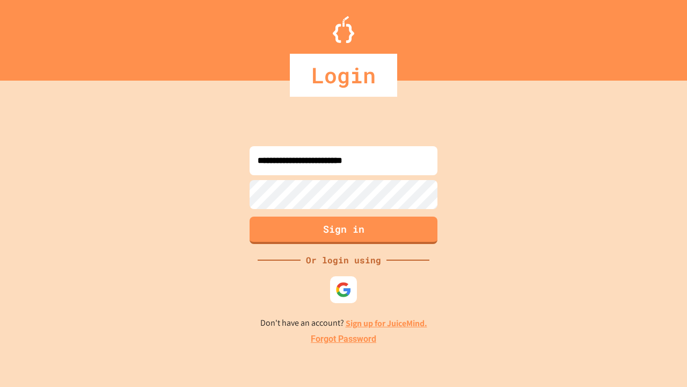 The image size is (687, 387). Describe the element at coordinates (344, 75) in the screenshot. I see `div: Login` at that location.